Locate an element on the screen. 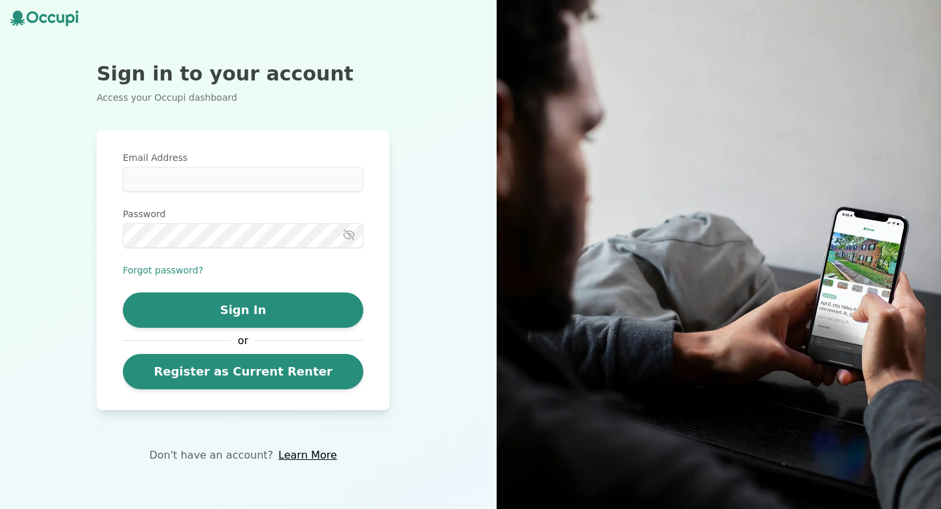 This screenshot has width=941, height=509. button: Sign In is located at coordinates (243, 310).